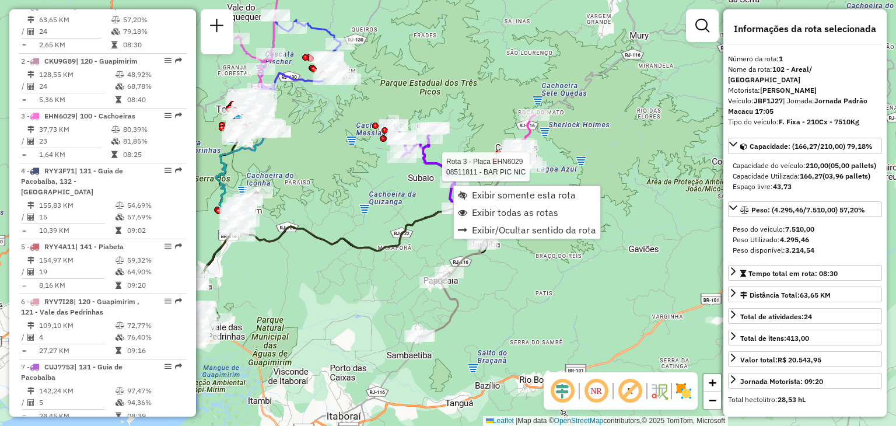 The width and height of the screenshot is (896, 426). What do you see at coordinates (76, 231) in the screenshot?
I see `td: 10,39 KM` at bounding box center [76, 231].